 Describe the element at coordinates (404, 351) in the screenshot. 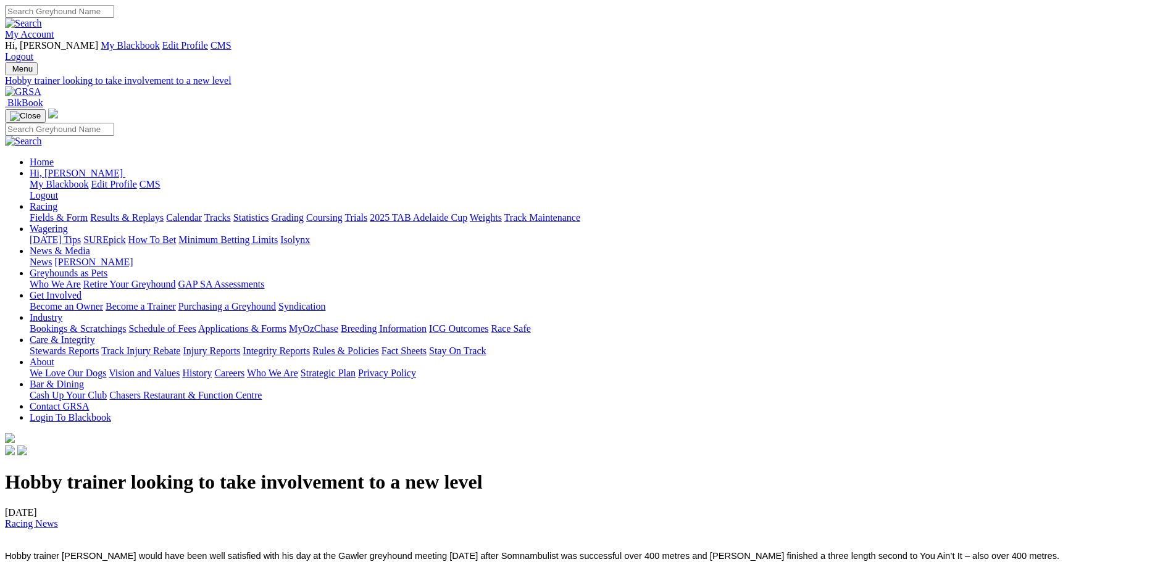

I see `a: Fact Sheets` at that location.